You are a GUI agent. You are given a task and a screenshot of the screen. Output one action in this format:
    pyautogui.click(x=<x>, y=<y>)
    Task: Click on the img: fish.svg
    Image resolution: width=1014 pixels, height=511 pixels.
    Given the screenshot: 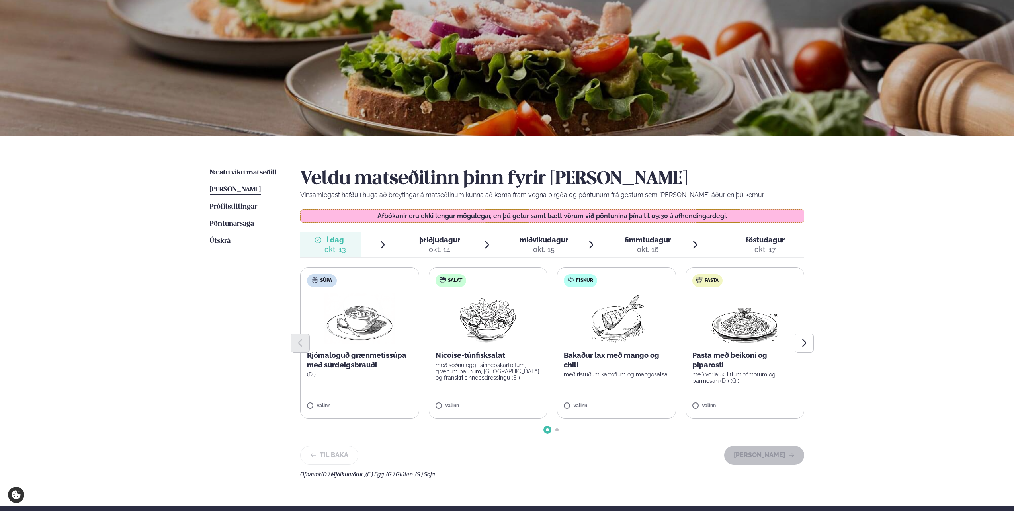 What is the action you would take?
    pyautogui.click(x=571, y=280)
    